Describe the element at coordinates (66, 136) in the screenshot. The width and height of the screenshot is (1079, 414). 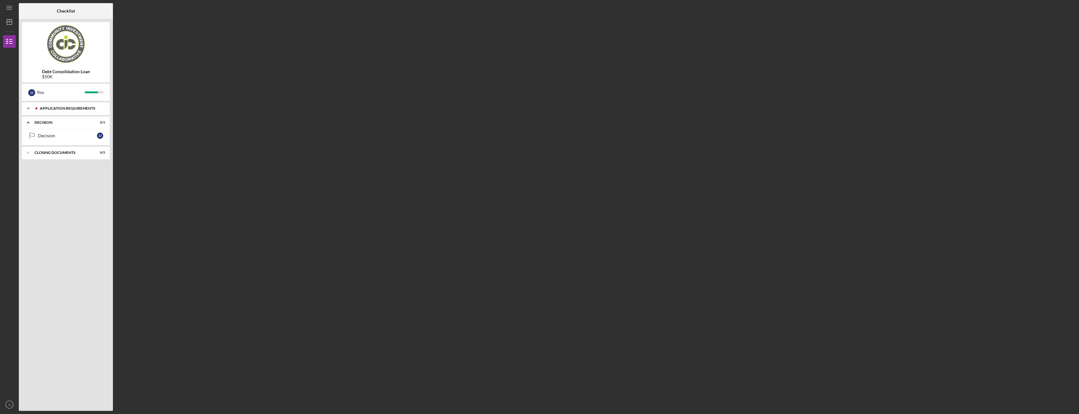
I see `a: DecisionJJ` at that location.